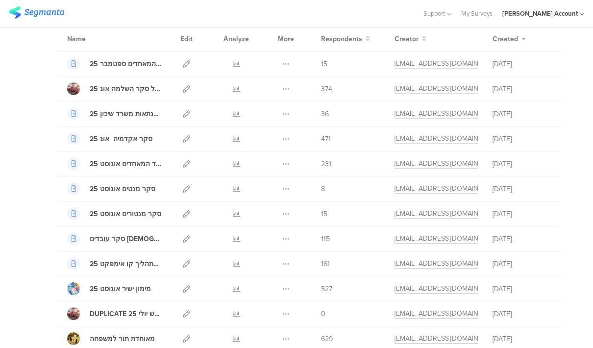  I want to click on span: 8, so click(323, 189).